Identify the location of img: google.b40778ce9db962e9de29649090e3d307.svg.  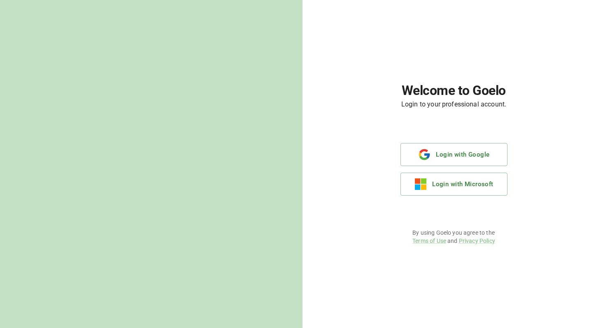
(424, 155).